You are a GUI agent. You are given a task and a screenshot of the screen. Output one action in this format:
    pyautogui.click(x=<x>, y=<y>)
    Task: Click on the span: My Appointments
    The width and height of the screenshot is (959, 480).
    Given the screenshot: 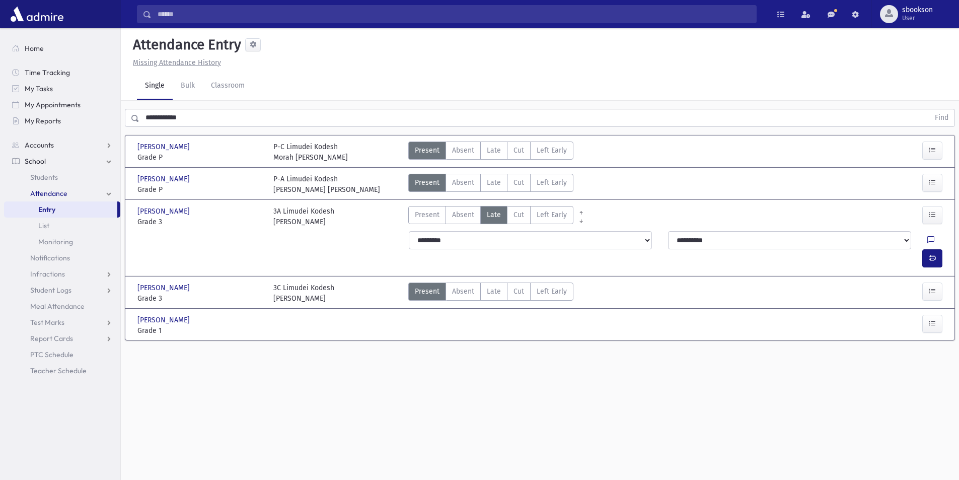 What is the action you would take?
    pyautogui.click(x=52, y=105)
    